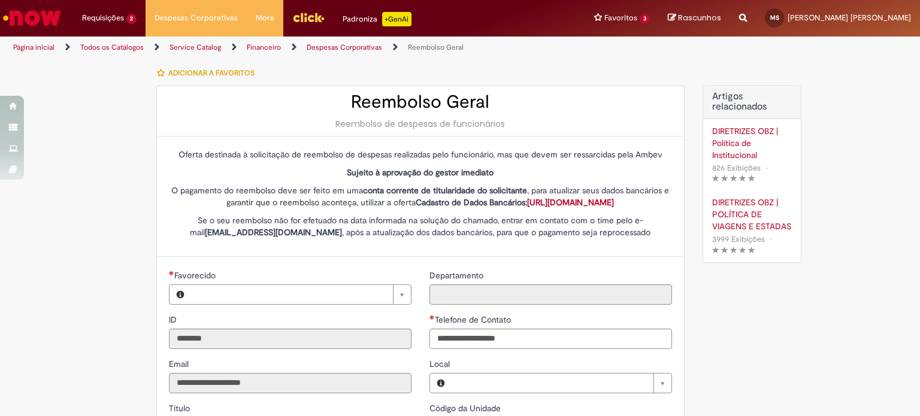 Image resolution: width=920 pixels, height=416 pixels. What do you see at coordinates (421, 102) in the screenshot?
I see `h2: Reembolso Geral` at bounding box center [421, 102].